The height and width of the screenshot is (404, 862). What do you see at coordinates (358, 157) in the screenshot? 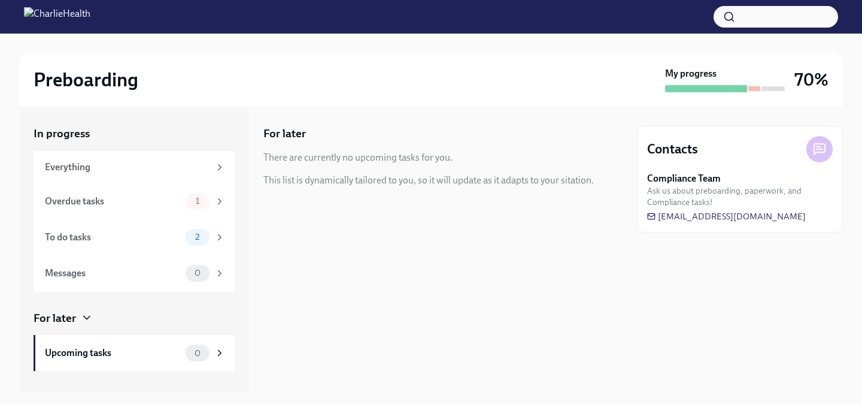
I see `div: There are currently no upcoming tasks for you.` at bounding box center [358, 157].